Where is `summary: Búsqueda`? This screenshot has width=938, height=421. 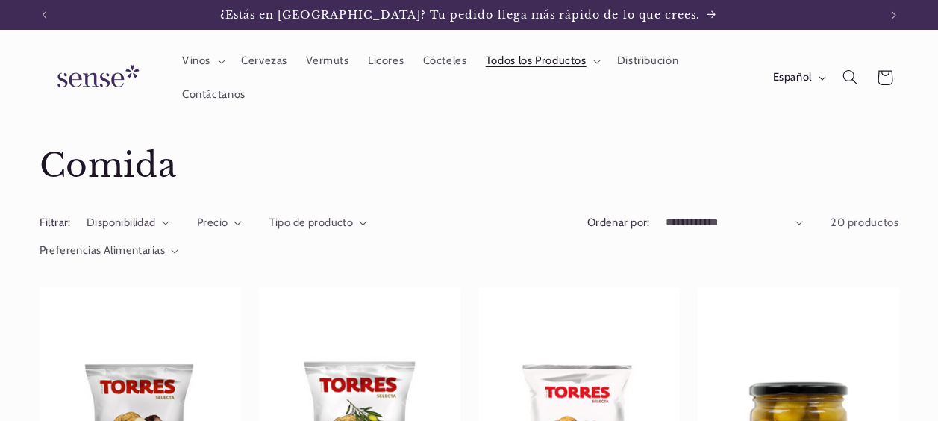 summary: Búsqueda is located at coordinates (850, 78).